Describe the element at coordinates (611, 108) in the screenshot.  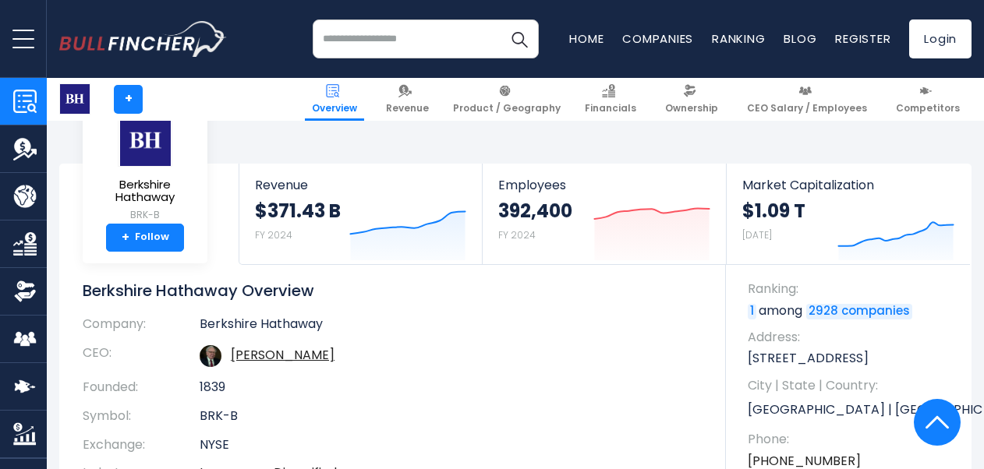
I see `span: Financials` at that location.